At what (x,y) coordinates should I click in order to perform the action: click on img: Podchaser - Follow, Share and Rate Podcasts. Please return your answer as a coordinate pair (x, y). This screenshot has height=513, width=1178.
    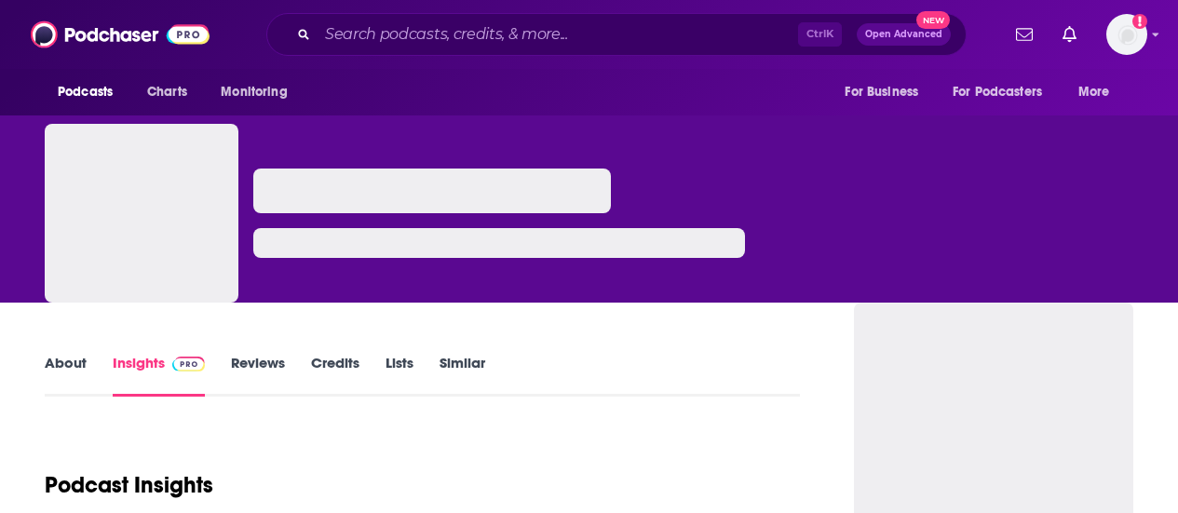
    Looking at the image, I should click on (120, 34).